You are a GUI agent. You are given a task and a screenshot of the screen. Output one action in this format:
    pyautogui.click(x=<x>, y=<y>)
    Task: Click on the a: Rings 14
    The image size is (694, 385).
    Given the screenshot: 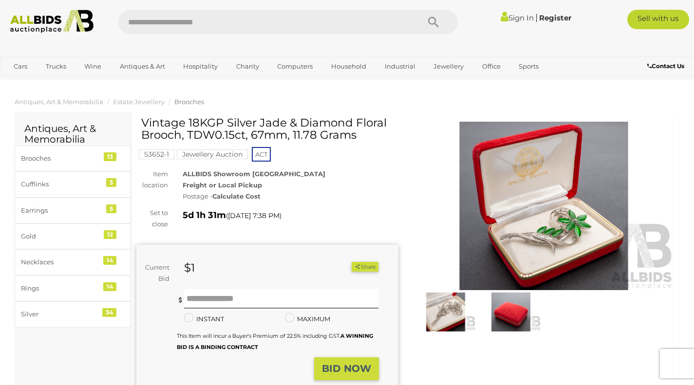 What is the action you would take?
    pyautogui.click(x=73, y=288)
    